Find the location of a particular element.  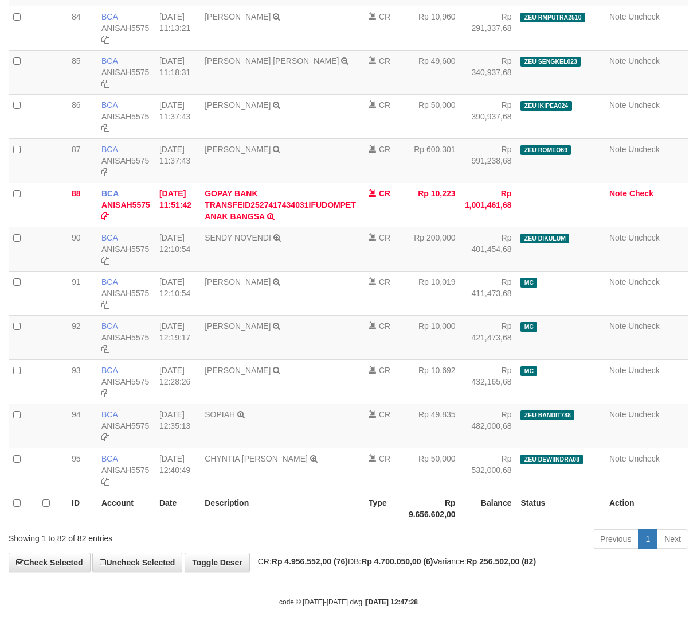

th: Description is located at coordinates (282, 508).